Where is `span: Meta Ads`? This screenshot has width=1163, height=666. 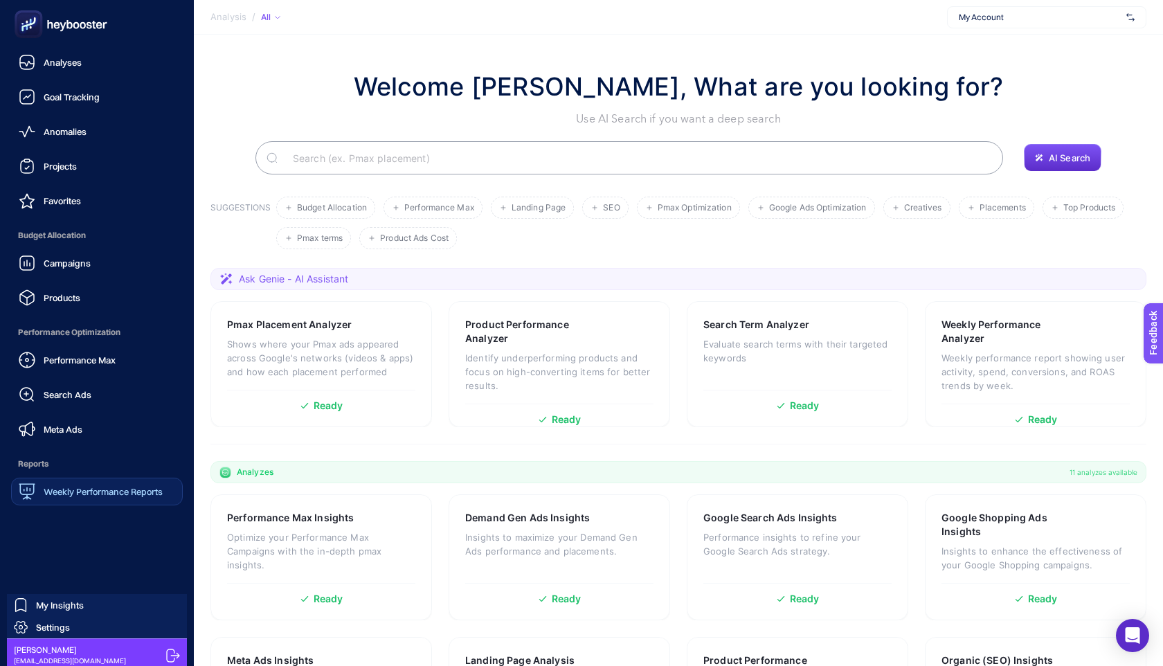 span: Meta Ads is located at coordinates (63, 429).